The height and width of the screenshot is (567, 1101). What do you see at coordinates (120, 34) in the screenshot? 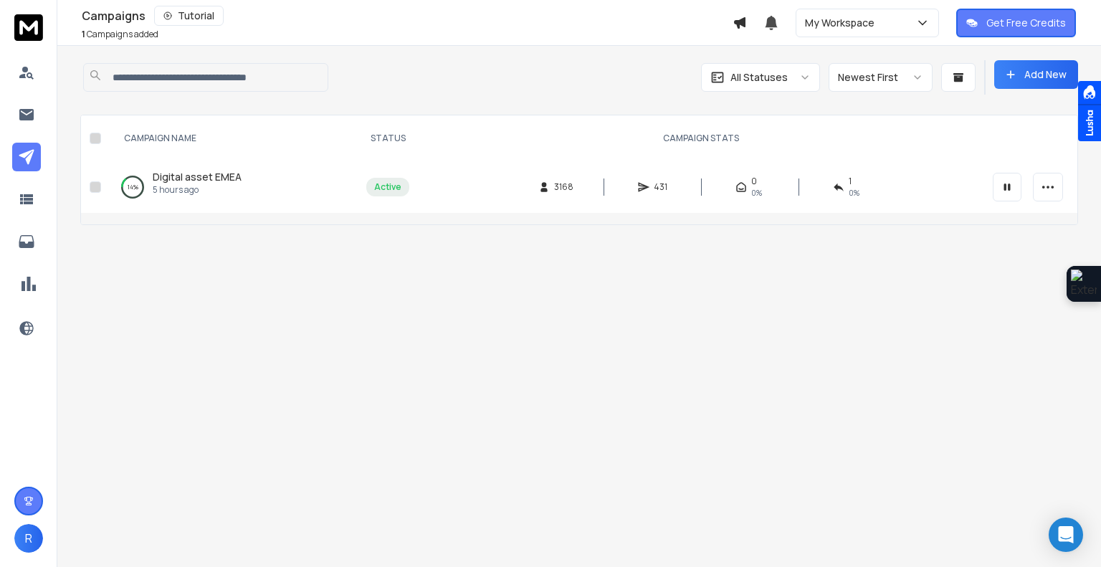
I see `p: Campaigns added` at bounding box center [120, 34].